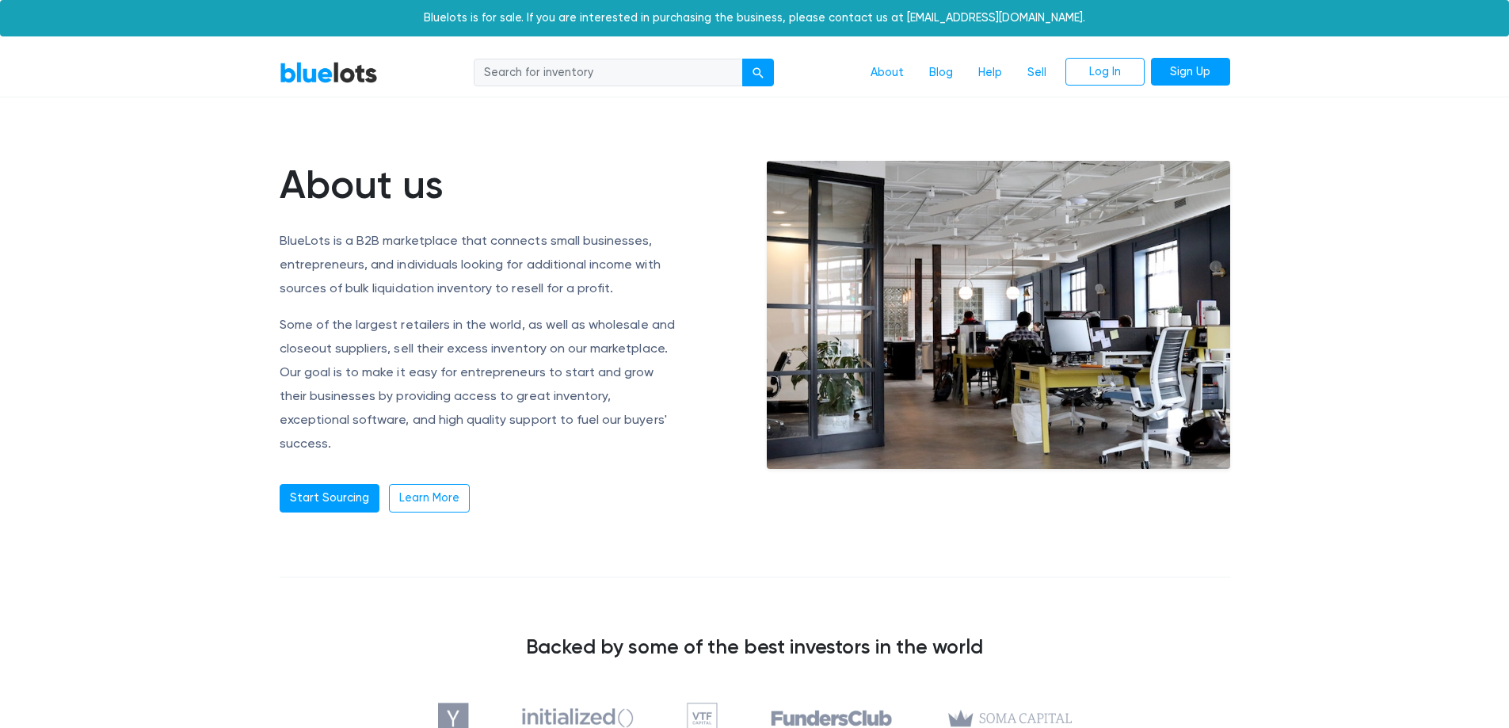  What do you see at coordinates (887, 73) in the screenshot?
I see `a: About` at bounding box center [887, 73].